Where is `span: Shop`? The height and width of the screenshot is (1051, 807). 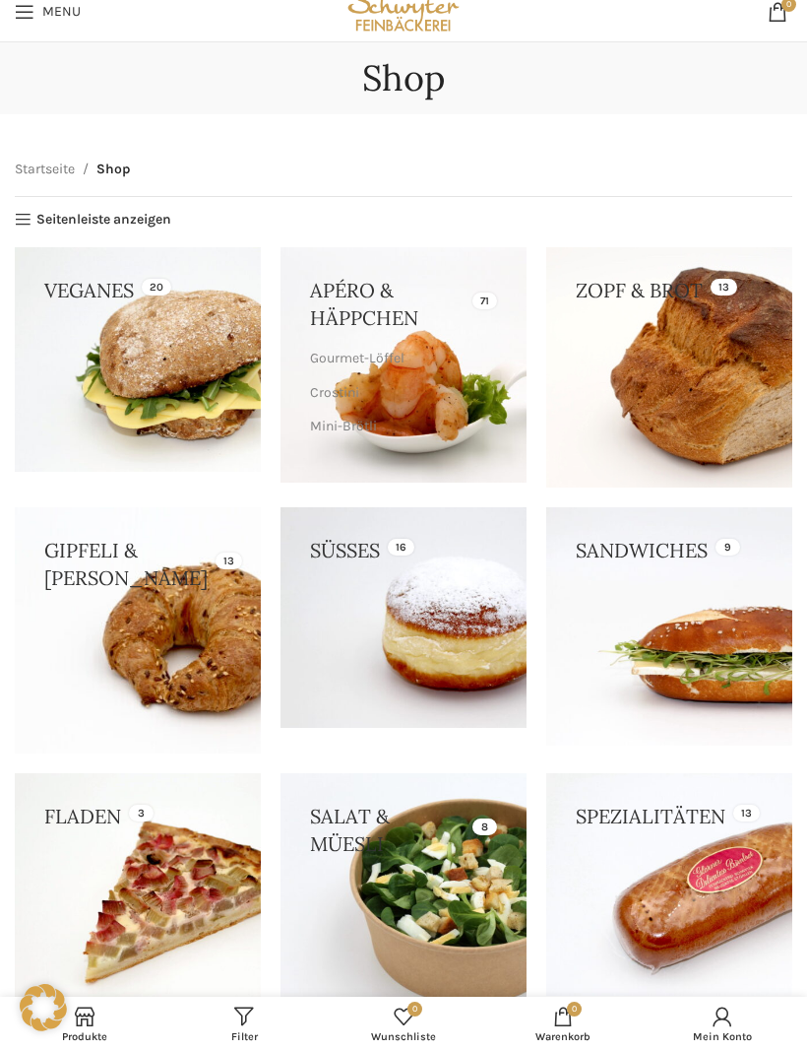 span: Shop is located at coordinates (113, 169).